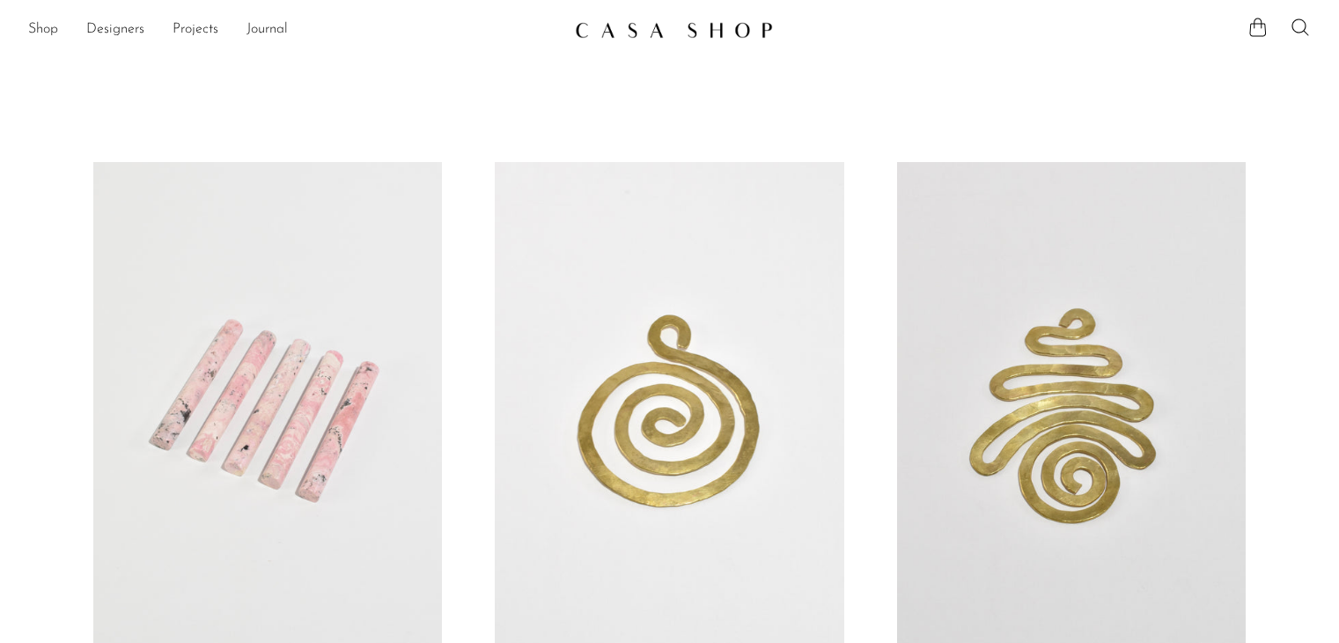 Image resolution: width=1339 pixels, height=643 pixels. I want to click on a: Projects, so click(196, 30).